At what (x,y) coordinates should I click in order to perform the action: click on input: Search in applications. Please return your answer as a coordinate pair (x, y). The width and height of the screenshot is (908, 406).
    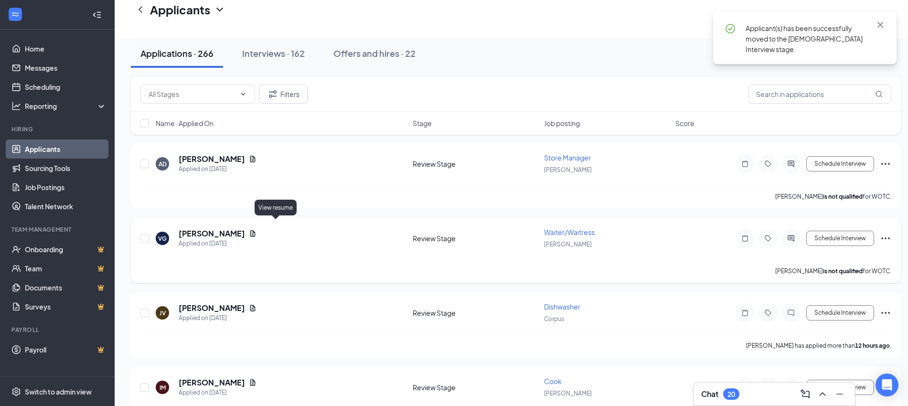
    Looking at the image, I should click on (820, 94).